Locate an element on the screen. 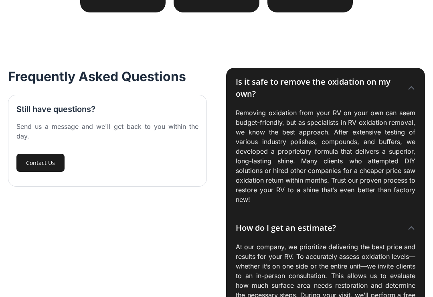  div: How do I get an estimate? is located at coordinates (286, 228).